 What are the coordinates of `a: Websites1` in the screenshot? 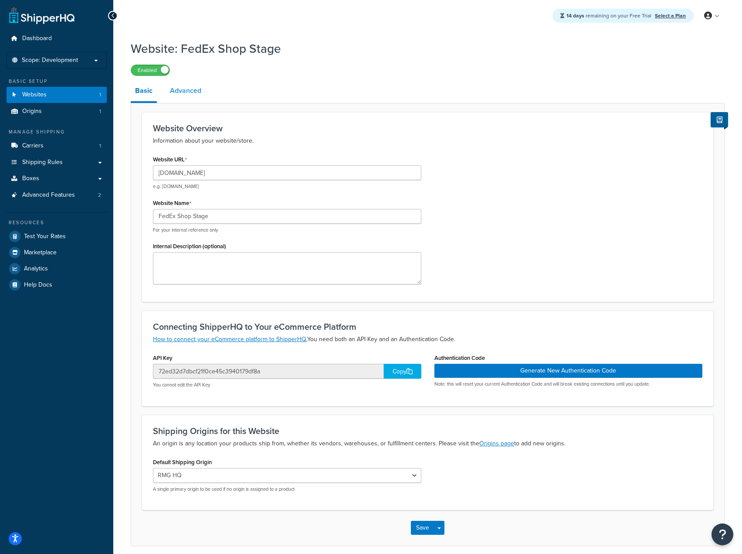 It's located at (57, 95).